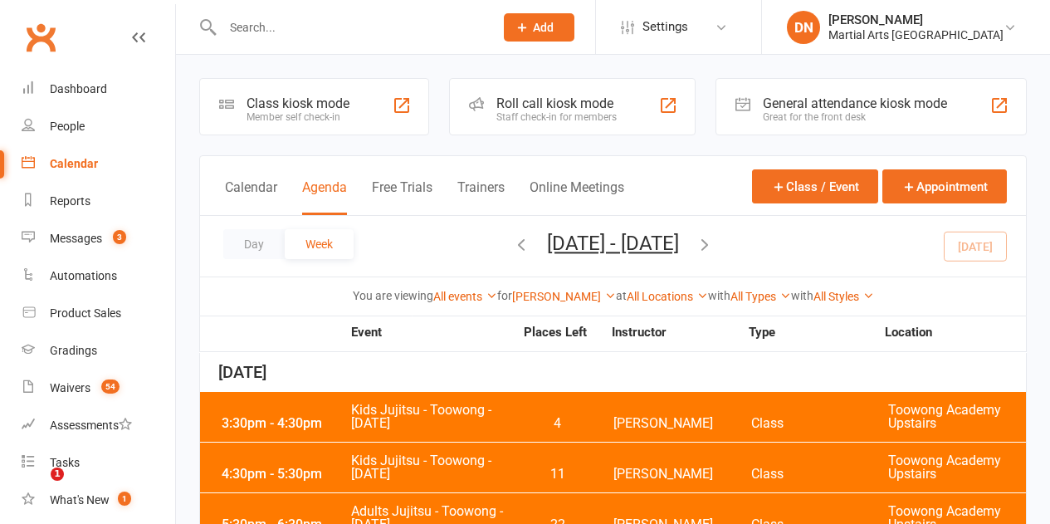 This screenshot has height=524, width=1050. Describe the element at coordinates (254, 244) in the screenshot. I see `button: Day` at that location.